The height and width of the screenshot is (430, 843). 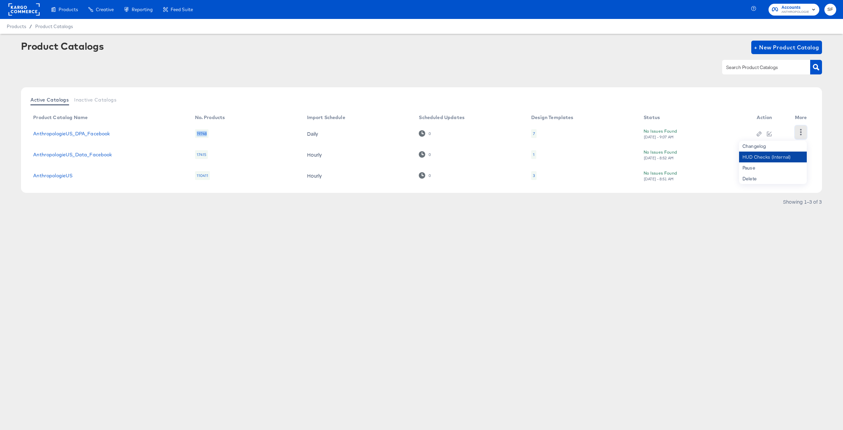 What do you see at coordinates (830, 9) in the screenshot?
I see `button: SF` at bounding box center [830, 9].